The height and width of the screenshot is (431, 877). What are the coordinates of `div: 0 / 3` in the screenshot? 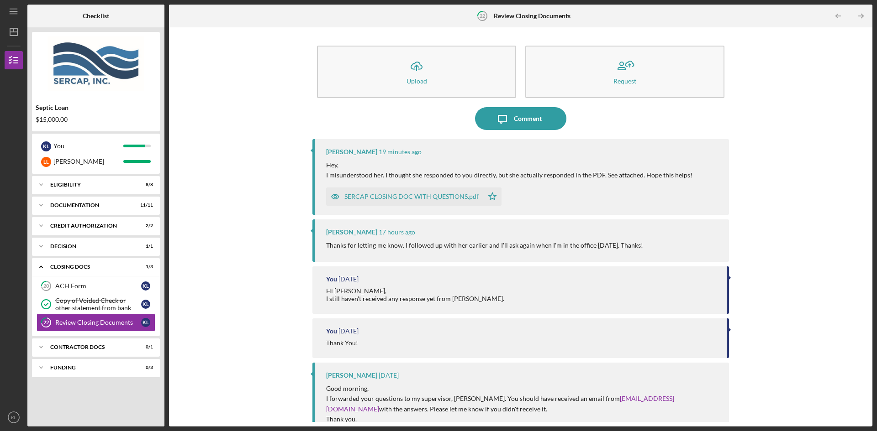 It's located at (145, 368).